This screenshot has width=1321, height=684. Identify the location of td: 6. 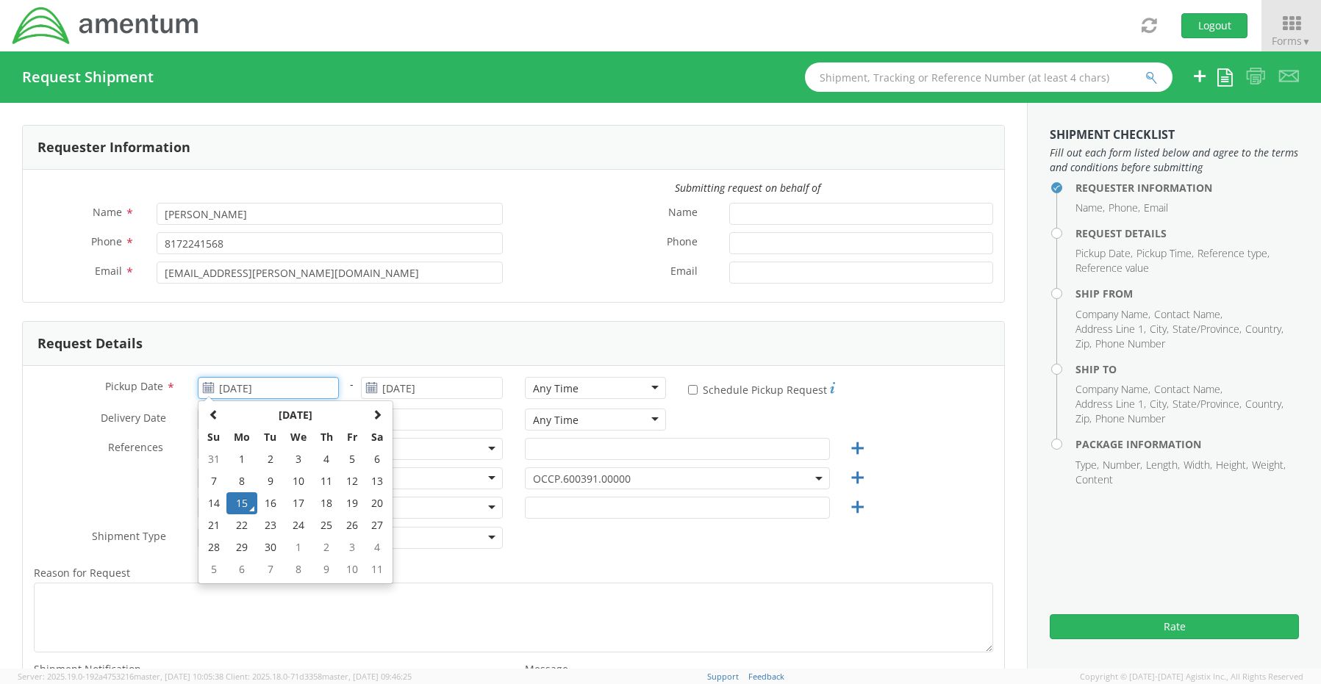
(242, 570).